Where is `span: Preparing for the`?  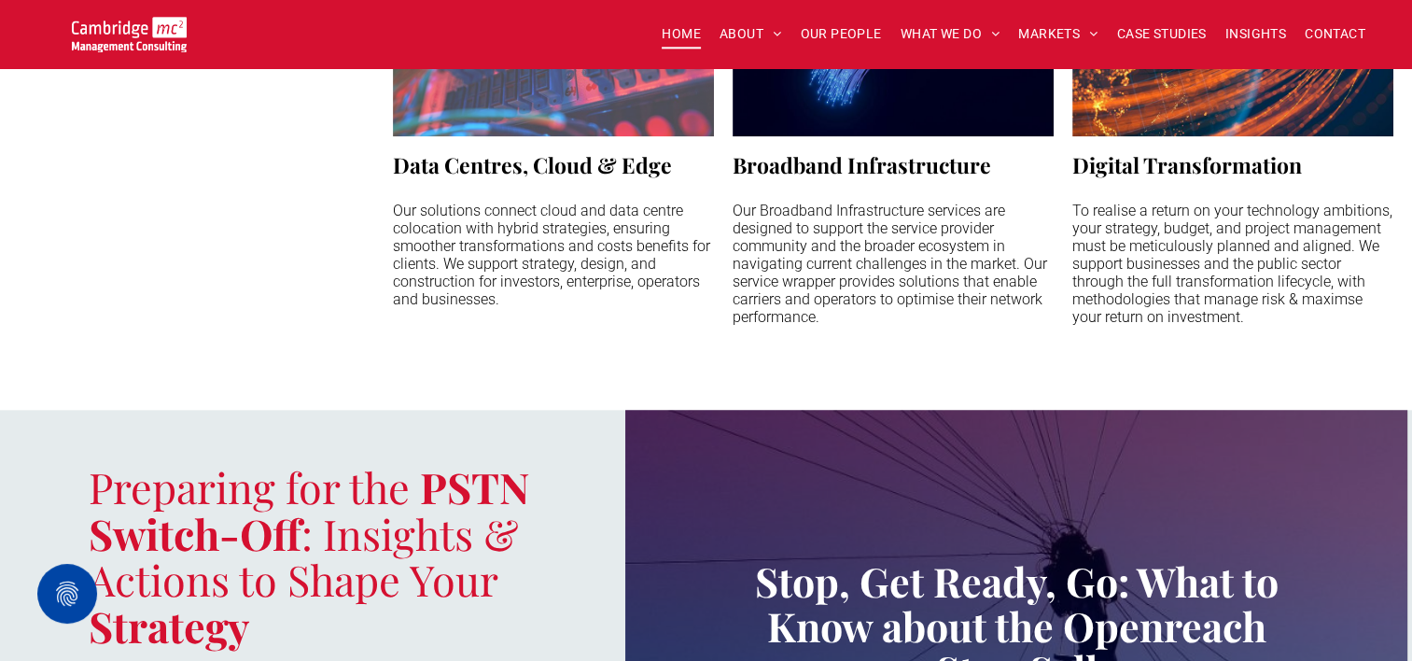
span: Preparing for the is located at coordinates (249, 486).